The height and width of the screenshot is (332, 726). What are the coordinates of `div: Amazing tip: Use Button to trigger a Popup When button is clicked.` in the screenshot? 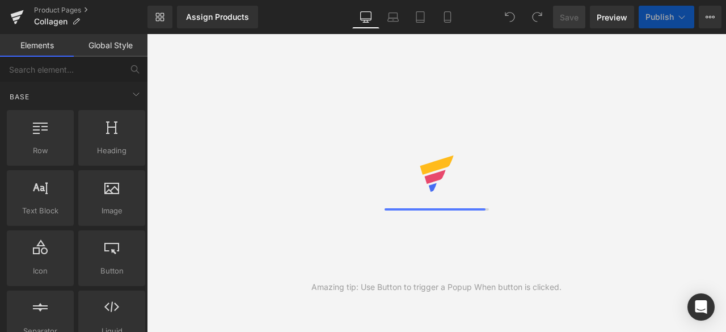 It's located at (436, 287).